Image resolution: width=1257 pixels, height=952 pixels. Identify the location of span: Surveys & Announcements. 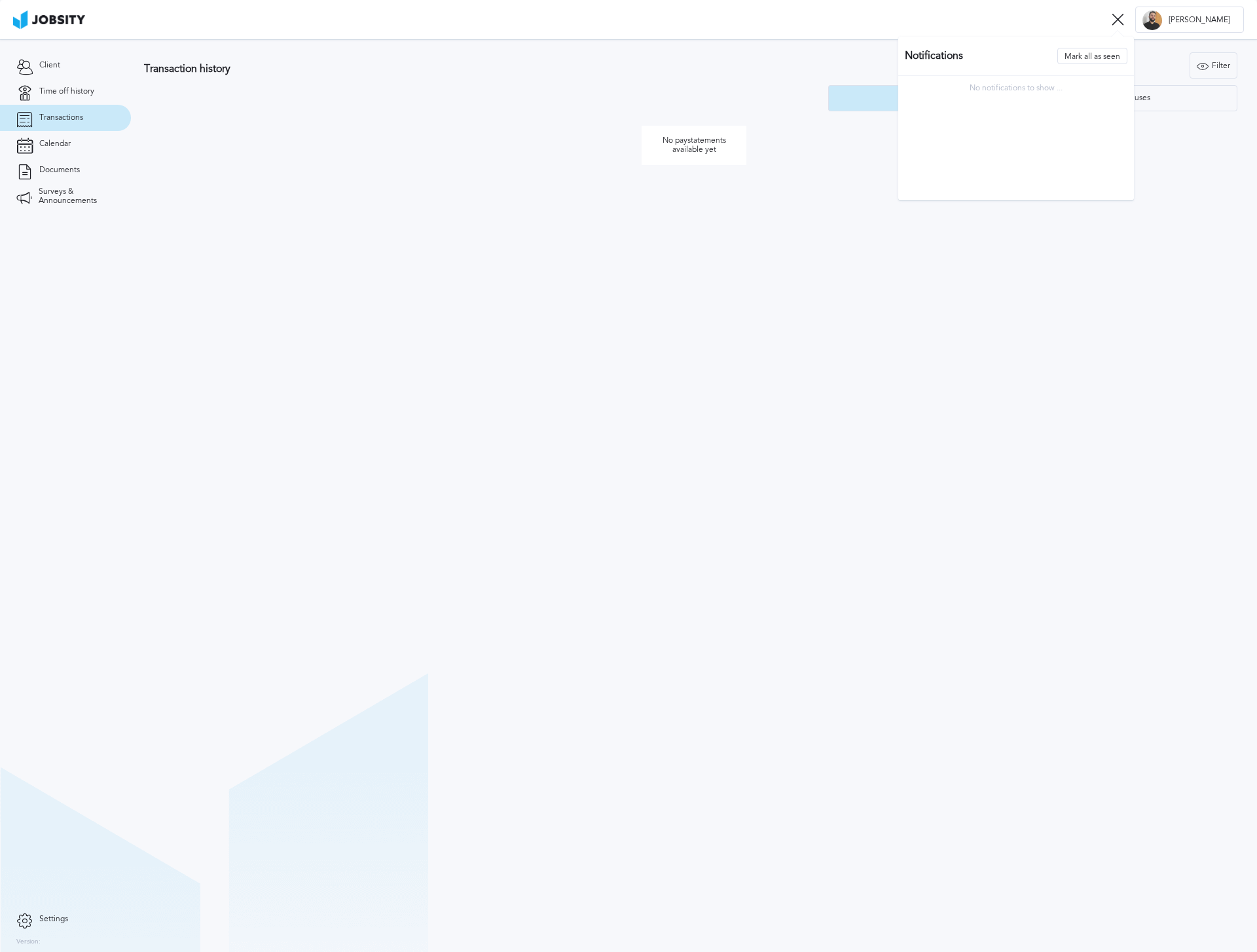
(77, 196).